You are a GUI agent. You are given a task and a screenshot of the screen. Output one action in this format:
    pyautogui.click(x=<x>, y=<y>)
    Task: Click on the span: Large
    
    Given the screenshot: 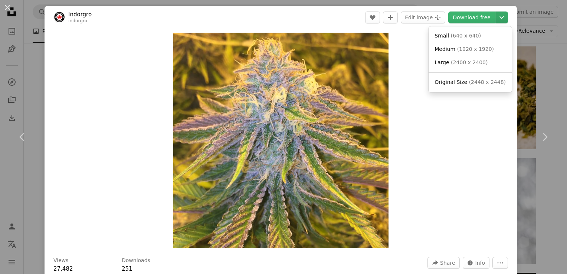 What is the action you would take?
    pyautogui.click(x=441, y=62)
    